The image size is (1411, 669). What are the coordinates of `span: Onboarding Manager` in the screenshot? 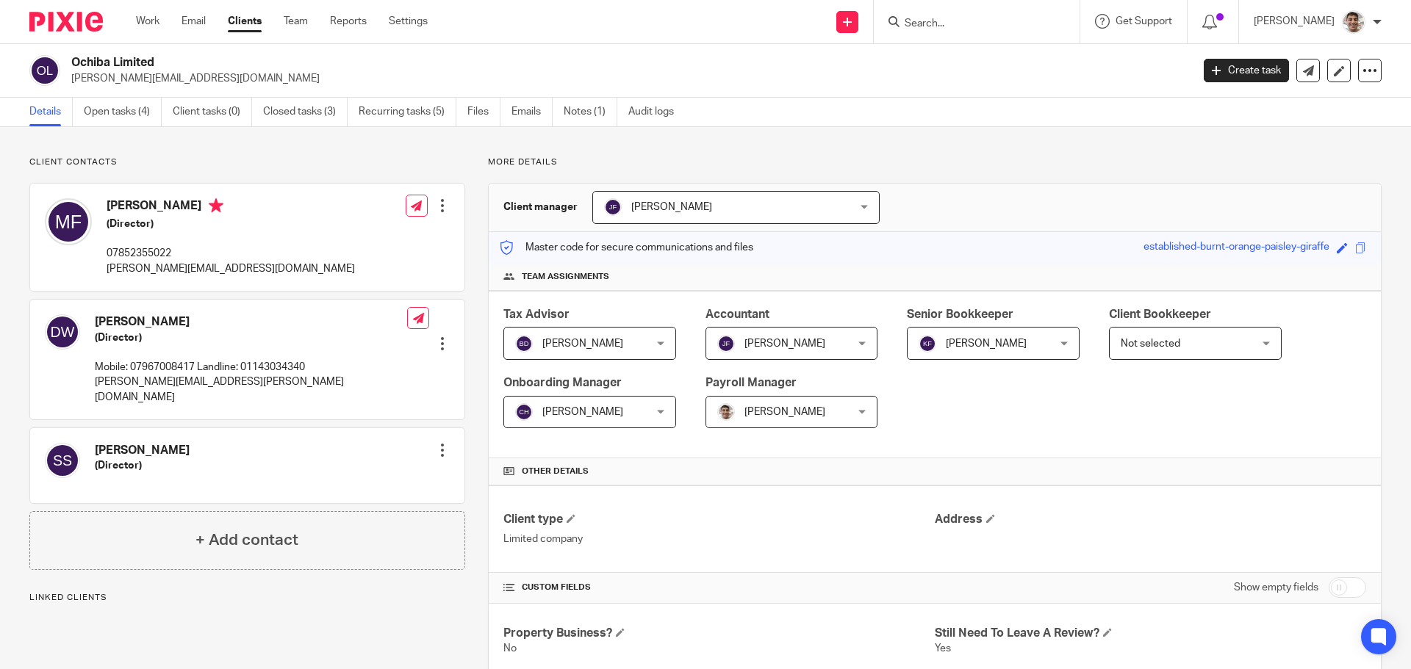 It's located at (562, 383).